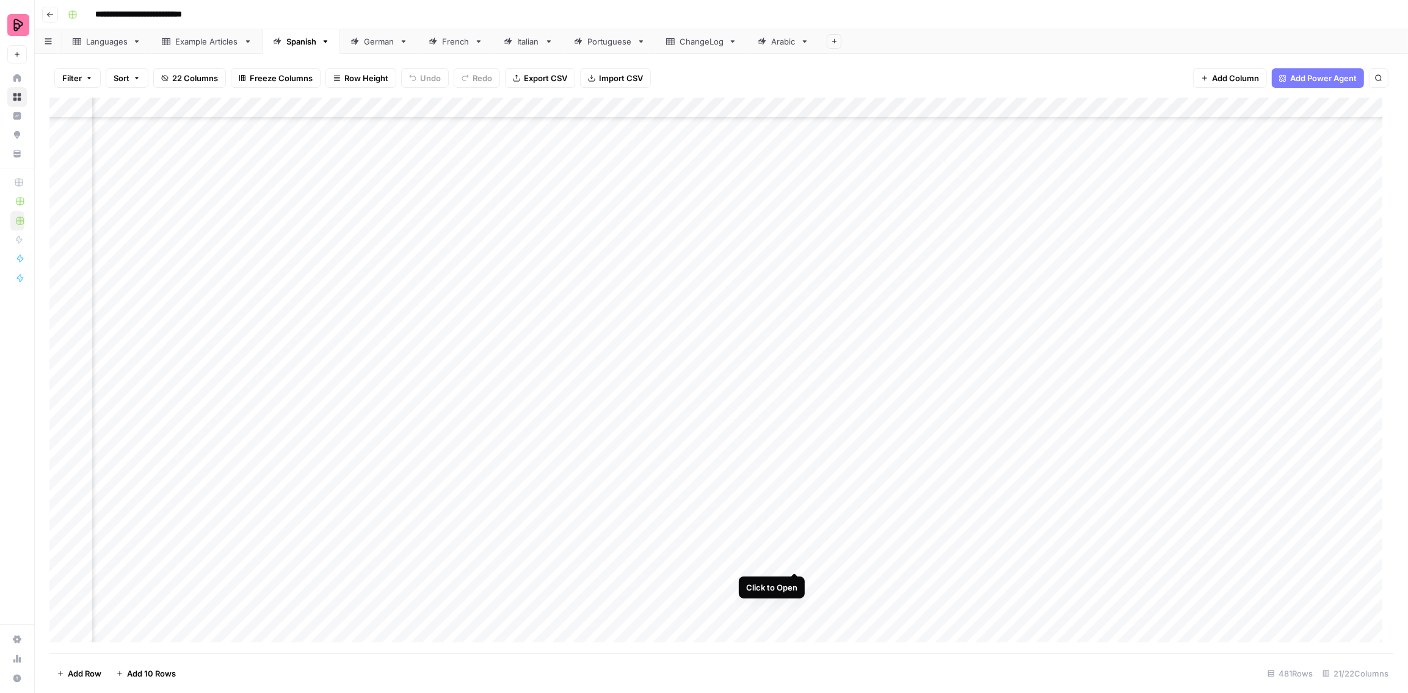 The image size is (1408, 693). What do you see at coordinates (207, 42) in the screenshot?
I see `div: Example Articles` at bounding box center [207, 42].